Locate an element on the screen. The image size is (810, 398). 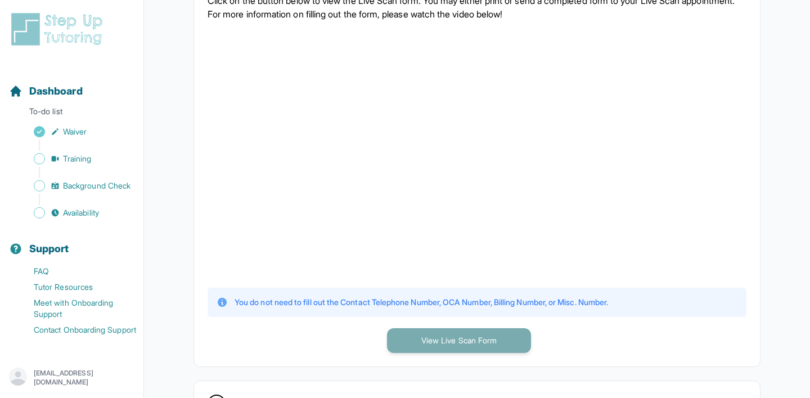
span: Training is located at coordinates (77, 159).